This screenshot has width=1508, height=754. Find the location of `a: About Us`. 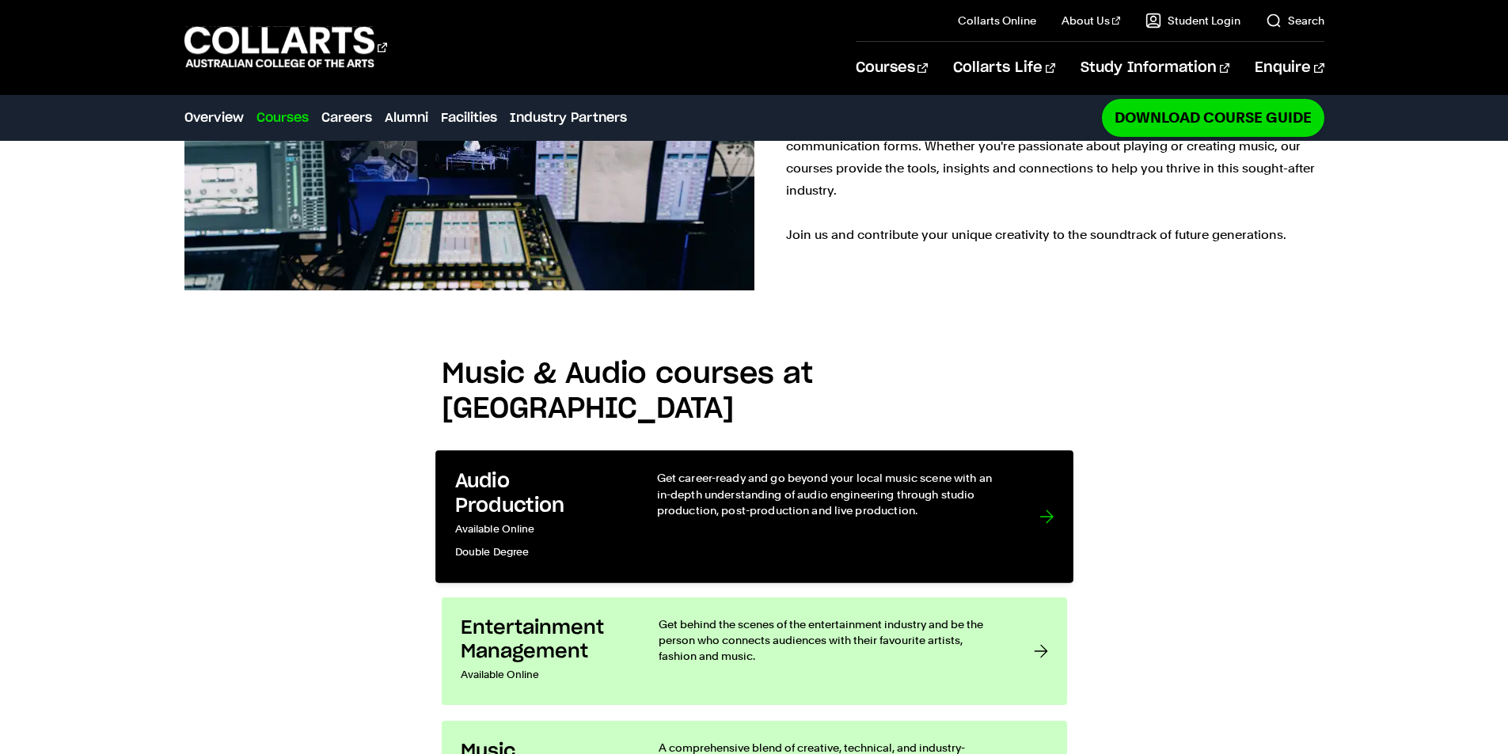

a: About Us is located at coordinates (1091, 21).